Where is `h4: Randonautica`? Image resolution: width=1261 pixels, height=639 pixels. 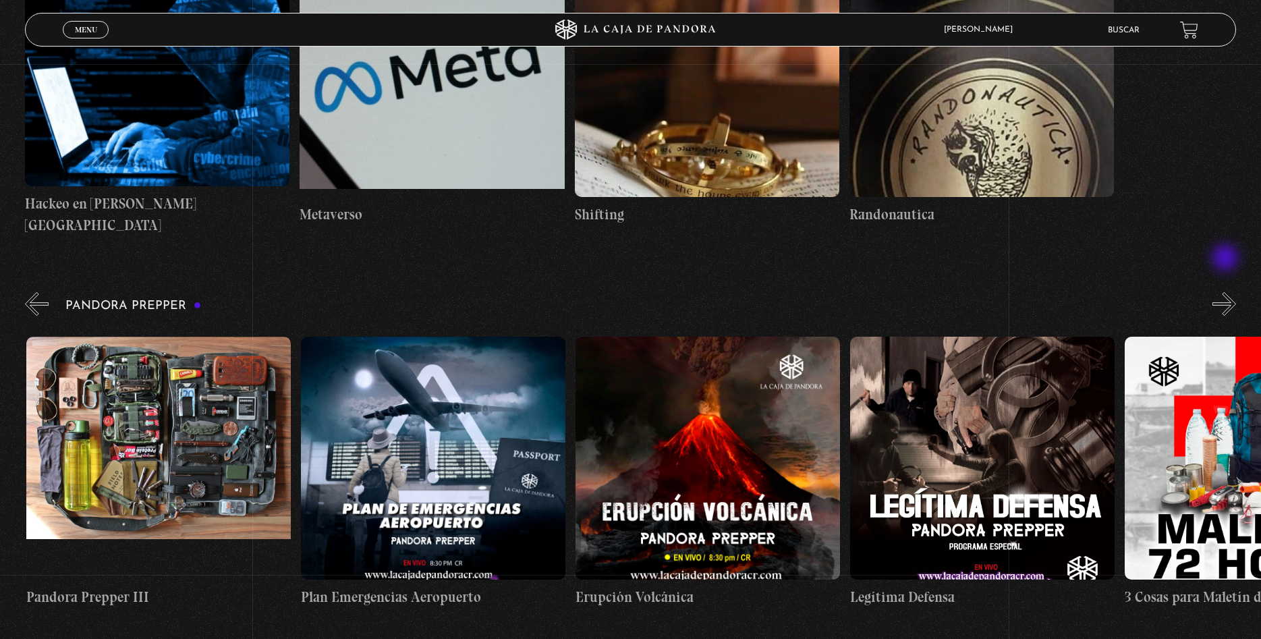
h4: Randonautica is located at coordinates (981, 214).